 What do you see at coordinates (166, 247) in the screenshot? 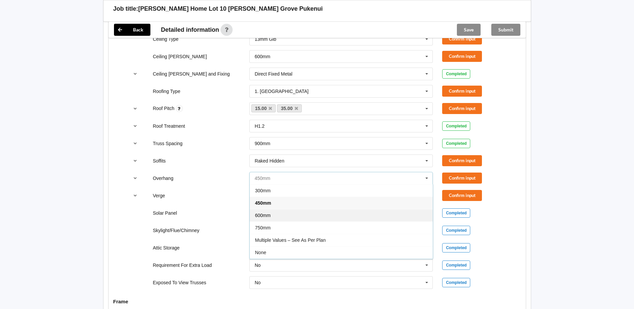
I see `label: Attic Storage` at bounding box center [166, 247].